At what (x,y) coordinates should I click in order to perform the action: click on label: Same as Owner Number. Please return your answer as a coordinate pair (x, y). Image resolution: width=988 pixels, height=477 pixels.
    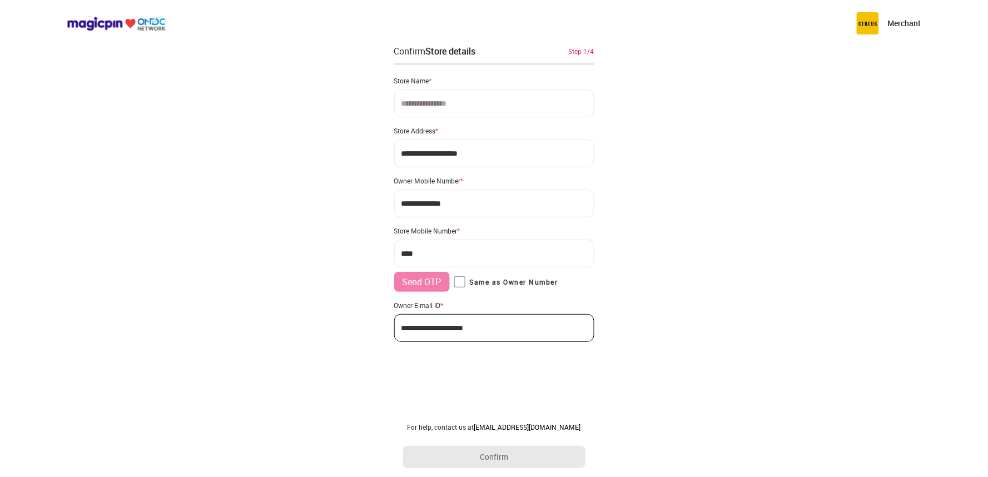
    Looking at the image, I should click on (506, 282).